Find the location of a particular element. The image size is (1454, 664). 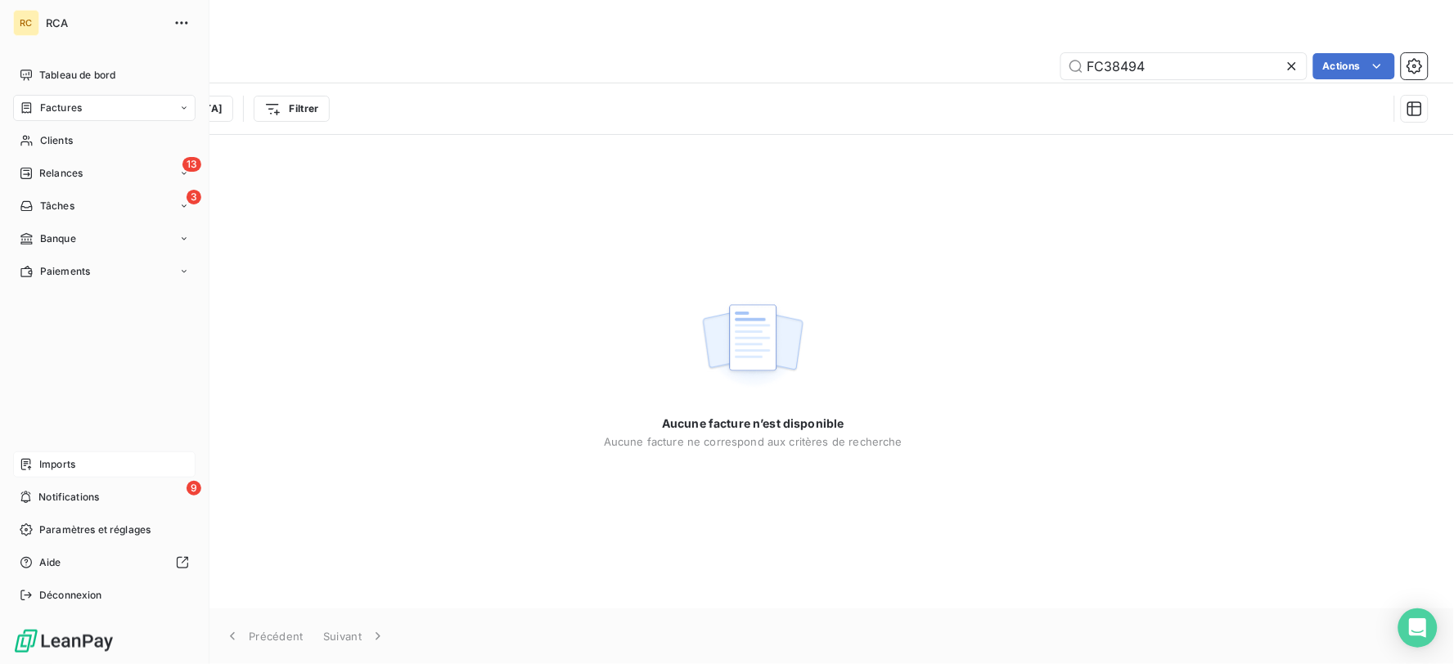

span: Paramètres et réglages is located at coordinates (95, 530).